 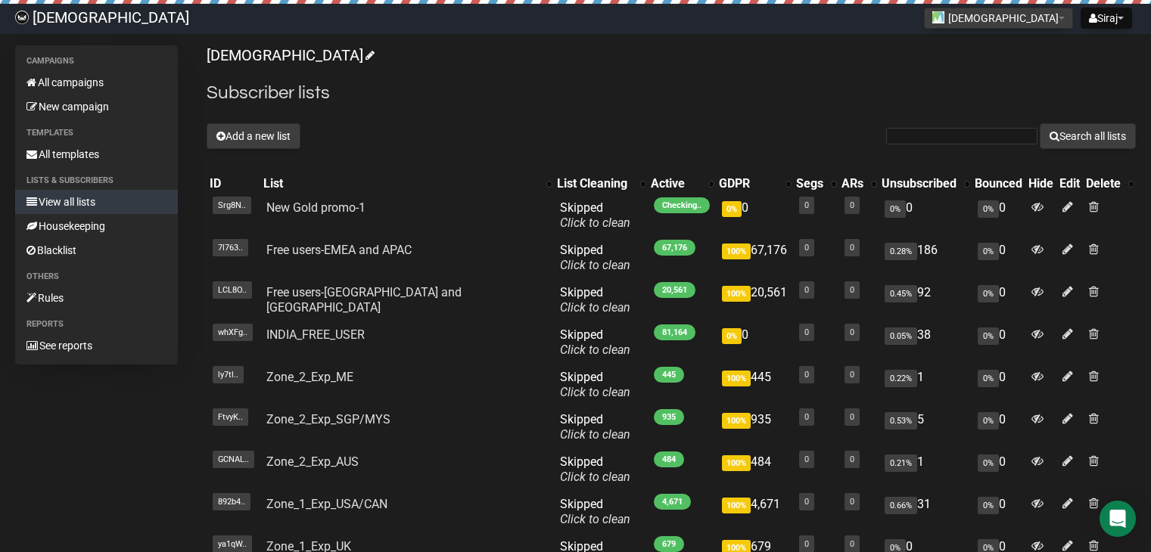 I want to click on div: List, so click(x=401, y=184).